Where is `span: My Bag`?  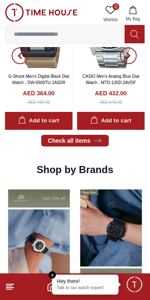 span: My Bag is located at coordinates (133, 19).